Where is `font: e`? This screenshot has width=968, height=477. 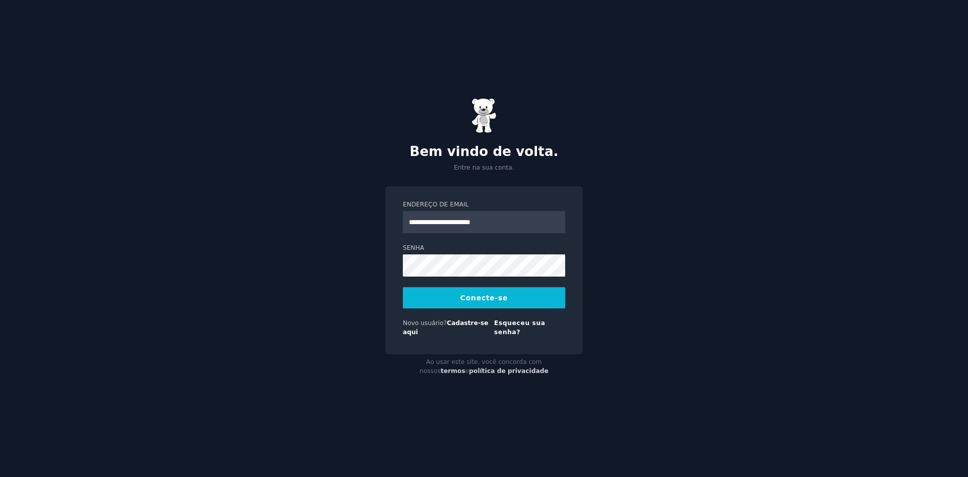
font: e is located at coordinates (468, 371).